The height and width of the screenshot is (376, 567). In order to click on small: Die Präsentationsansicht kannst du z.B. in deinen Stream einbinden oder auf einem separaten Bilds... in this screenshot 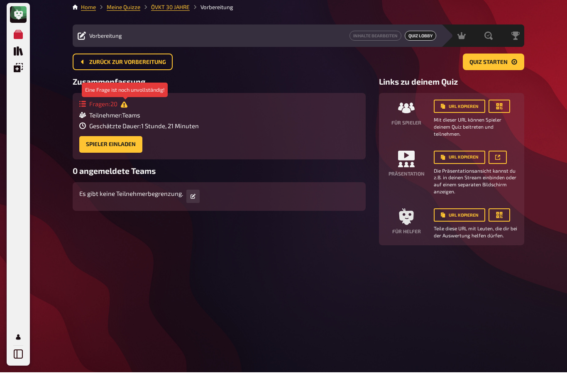, I will do `click(475, 185)`.